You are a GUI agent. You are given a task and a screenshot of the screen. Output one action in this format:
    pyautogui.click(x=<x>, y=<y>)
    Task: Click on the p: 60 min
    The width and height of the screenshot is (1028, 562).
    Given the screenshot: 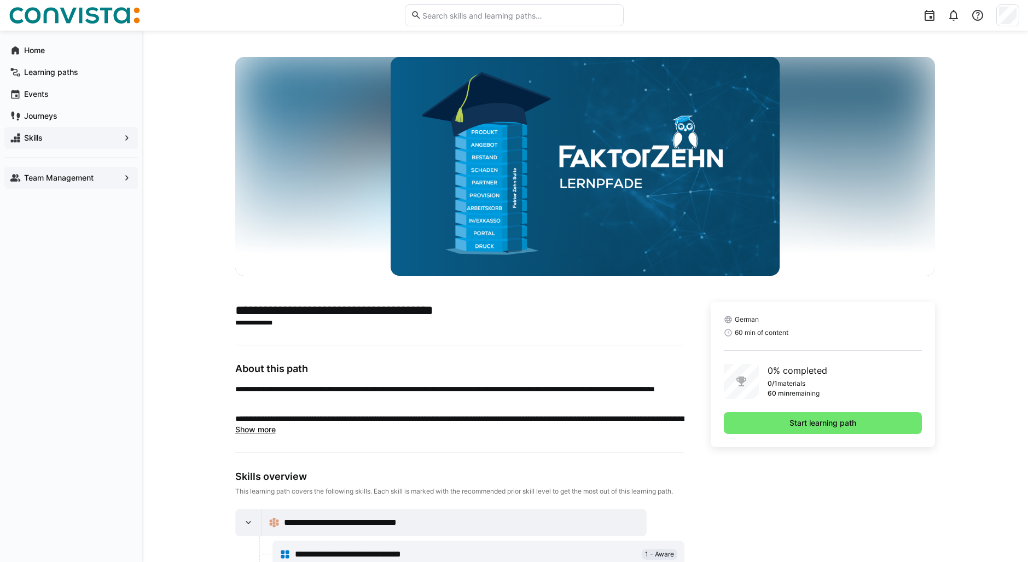 What is the action you would take?
    pyautogui.click(x=779, y=394)
    